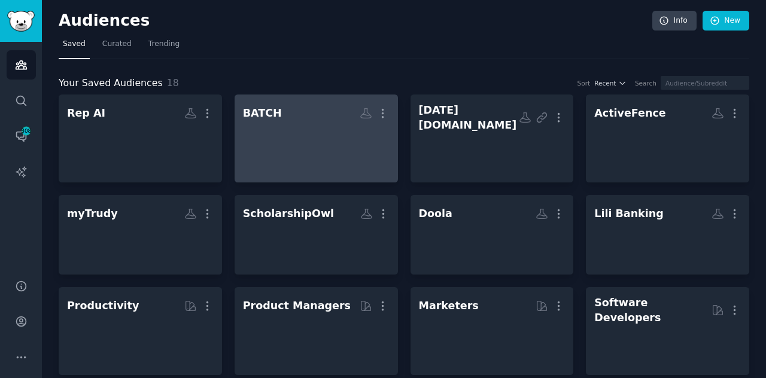 Image resolution: width=766 pixels, height=378 pixels. What do you see at coordinates (117, 44) in the screenshot?
I see `span: Curated` at bounding box center [117, 44].